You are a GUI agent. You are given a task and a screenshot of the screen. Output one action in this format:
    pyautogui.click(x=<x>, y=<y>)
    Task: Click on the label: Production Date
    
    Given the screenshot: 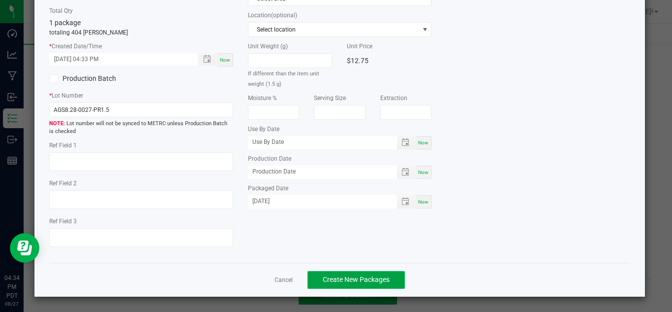 What is the action you would take?
    pyautogui.click(x=340, y=159)
    